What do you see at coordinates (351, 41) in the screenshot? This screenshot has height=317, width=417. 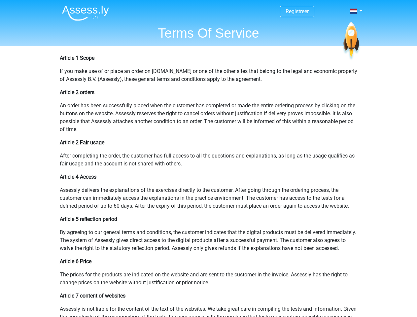 I see `img: spaceship.7d73109d6933.svg` at bounding box center [351, 41].